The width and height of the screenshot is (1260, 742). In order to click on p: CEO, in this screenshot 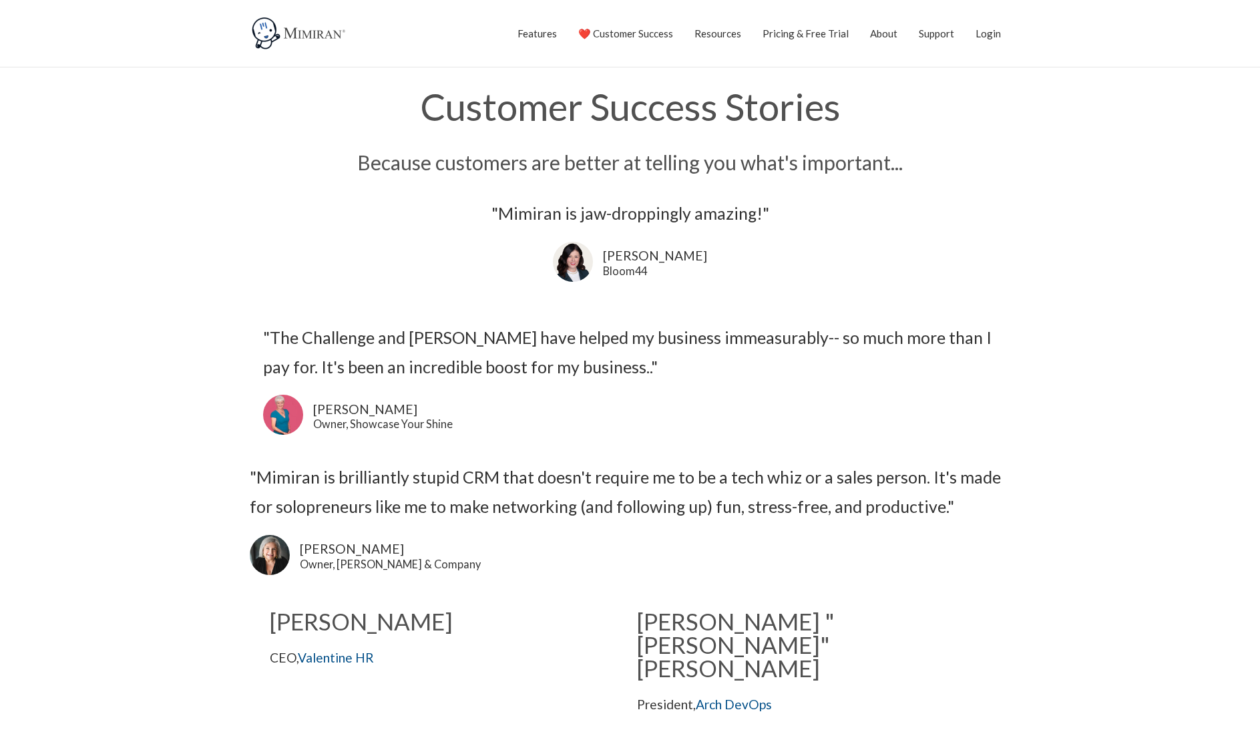, I will do `click(447, 657)`.